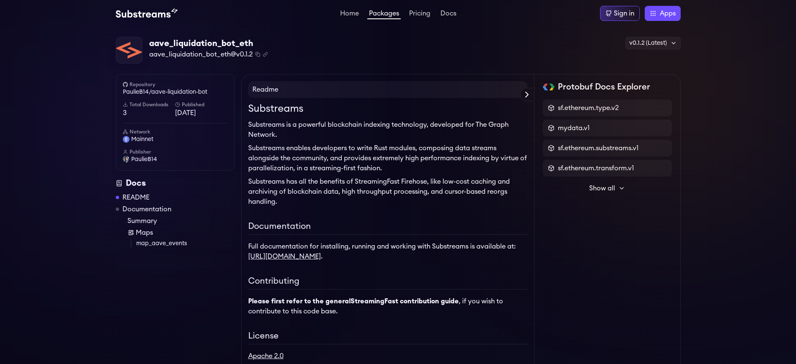  I want to click on p: Substreams has all the benefits of StreamingFast Firehose, like low-cost caching and archiving of..., so click(388, 191).